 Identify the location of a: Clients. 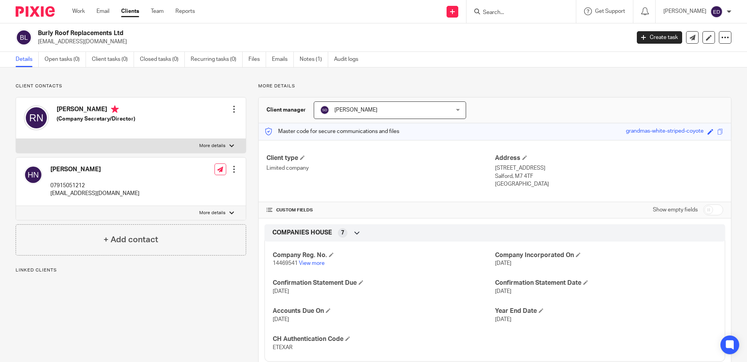
(130, 11).